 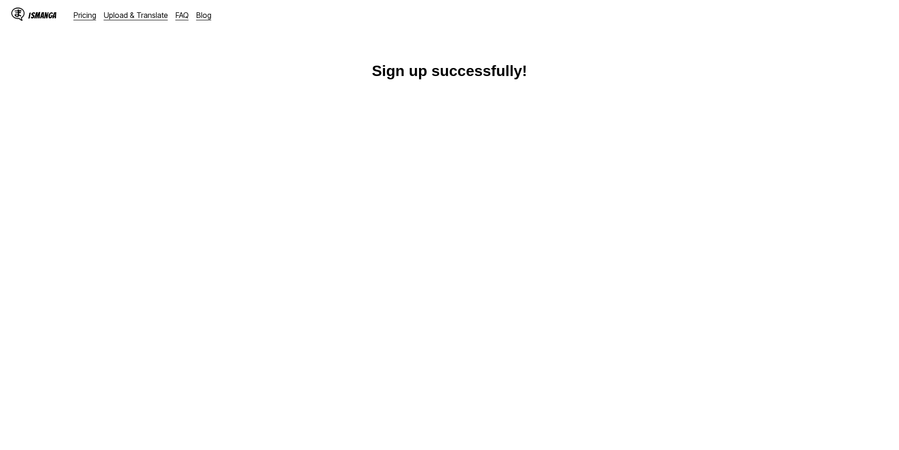 I want to click on a: IsManga LogoIsManga, so click(x=42, y=15).